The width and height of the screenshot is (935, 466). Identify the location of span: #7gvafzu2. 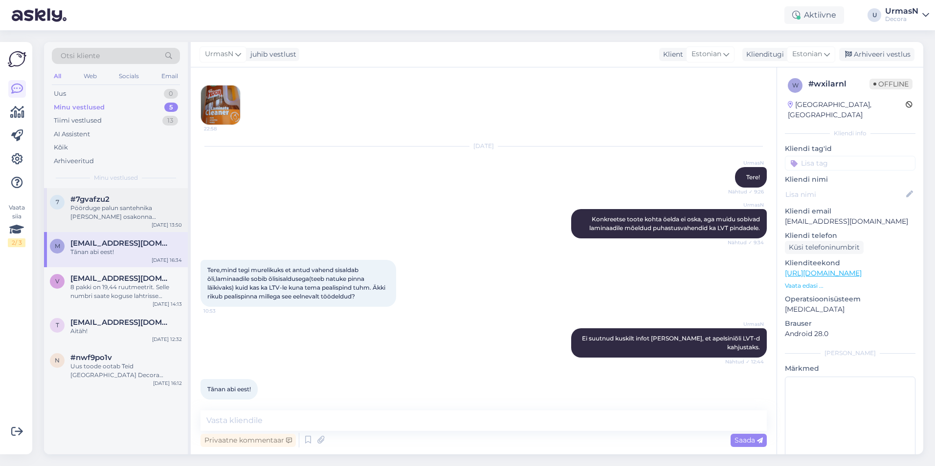
(90, 199).